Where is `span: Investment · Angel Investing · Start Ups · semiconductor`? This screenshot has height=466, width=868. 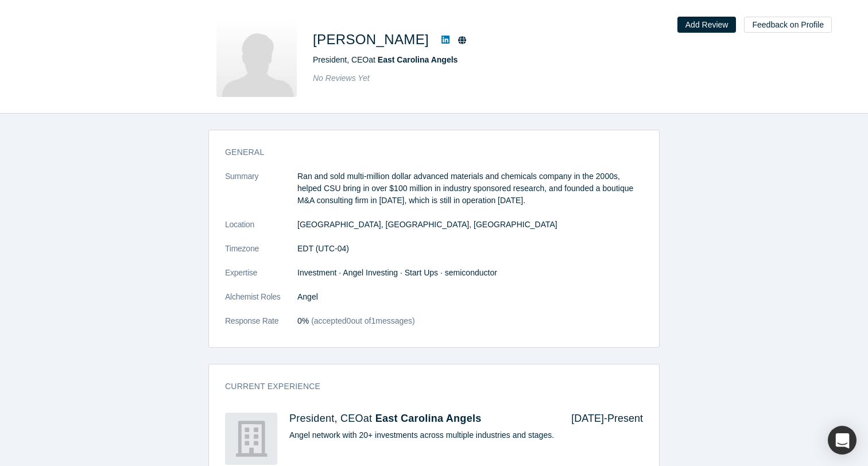
span: Investment · Angel Investing · Start Ups · semiconductor is located at coordinates (397, 273).